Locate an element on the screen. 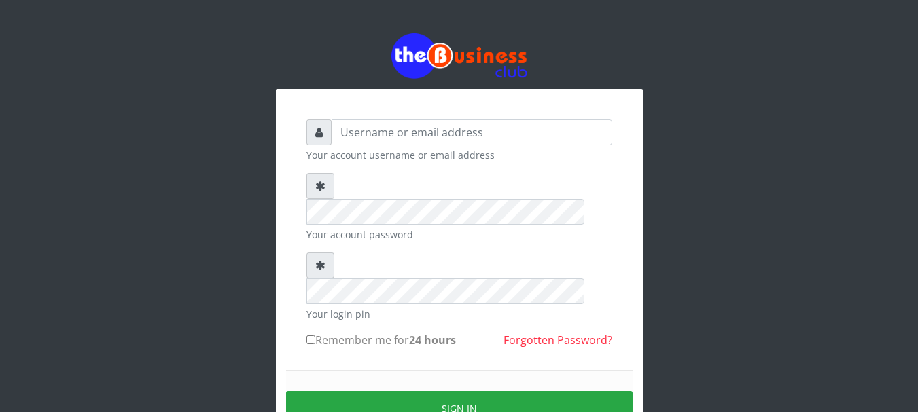 This screenshot has width=918, height=412. input: Remember me for24 hours is located at coordinates (310, 340).